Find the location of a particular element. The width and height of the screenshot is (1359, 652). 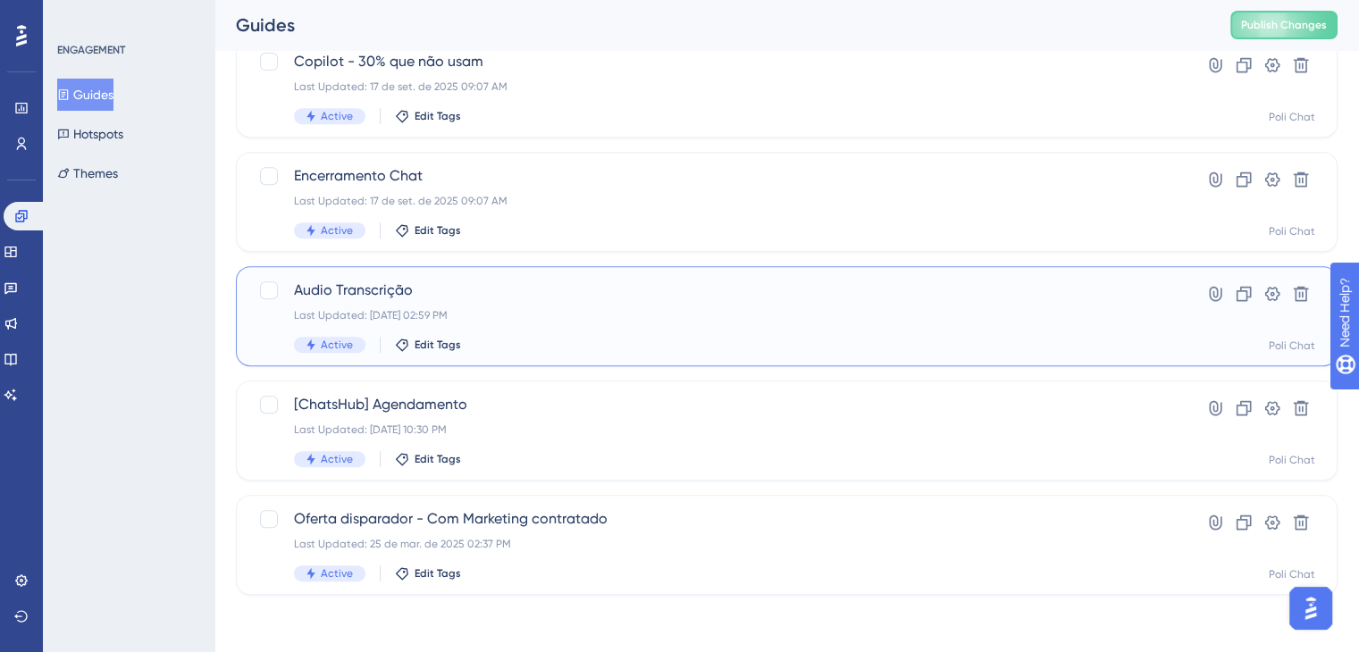

span: Audio Transcrição is located at coordinates (715, 290).